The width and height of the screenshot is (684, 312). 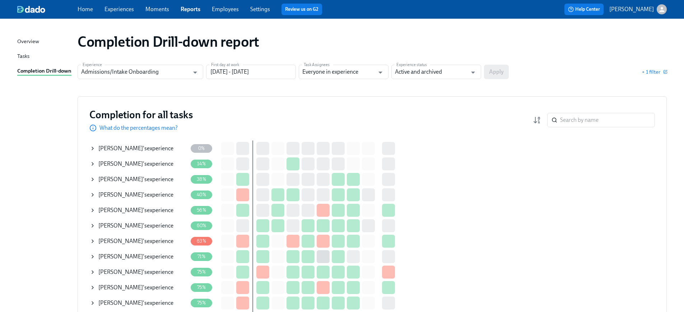 I want to click on button: + 1 filter, so click(x=654, y=72).